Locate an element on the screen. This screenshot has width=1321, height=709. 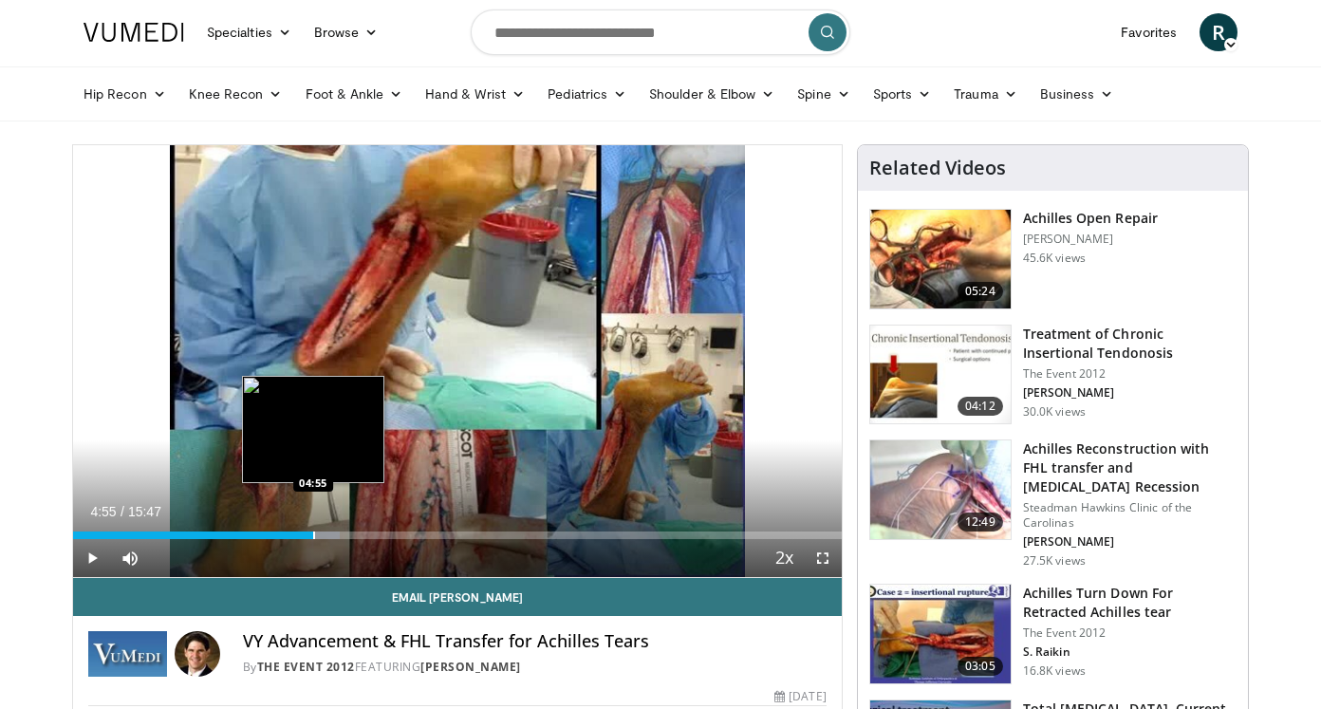
img: ASqSTwfBDudlPt2X4xMDoxOjA4MTsiGN.150x105_q85_crop-smart_upscale.jpg is located at coordinates (941, 490).